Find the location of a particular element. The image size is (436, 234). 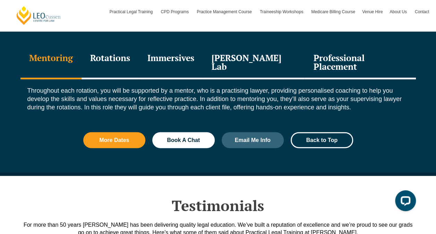

h2: Testimonials is located at coordinates (218, 206).